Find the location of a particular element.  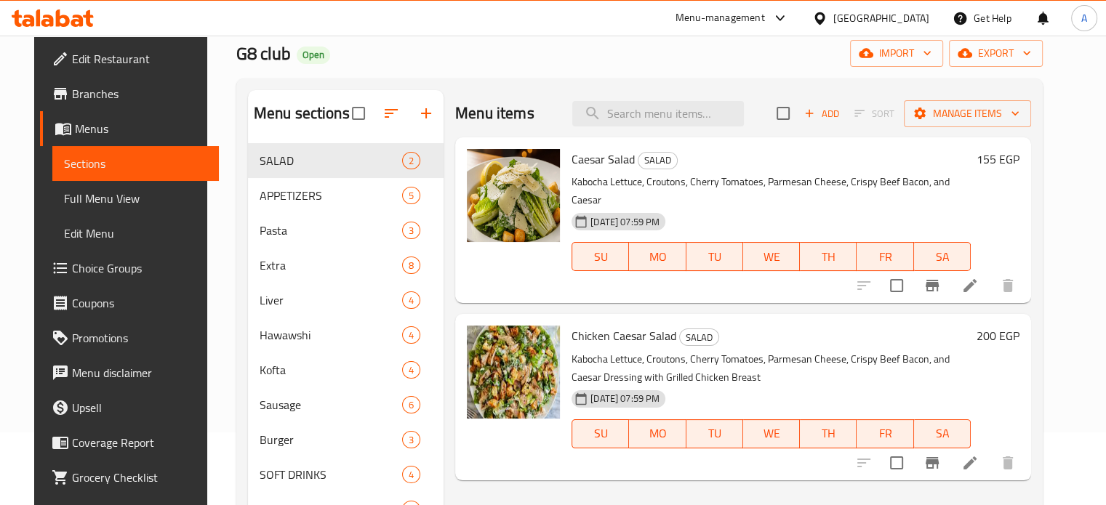

button: TU is located at coordinates (715, 434).